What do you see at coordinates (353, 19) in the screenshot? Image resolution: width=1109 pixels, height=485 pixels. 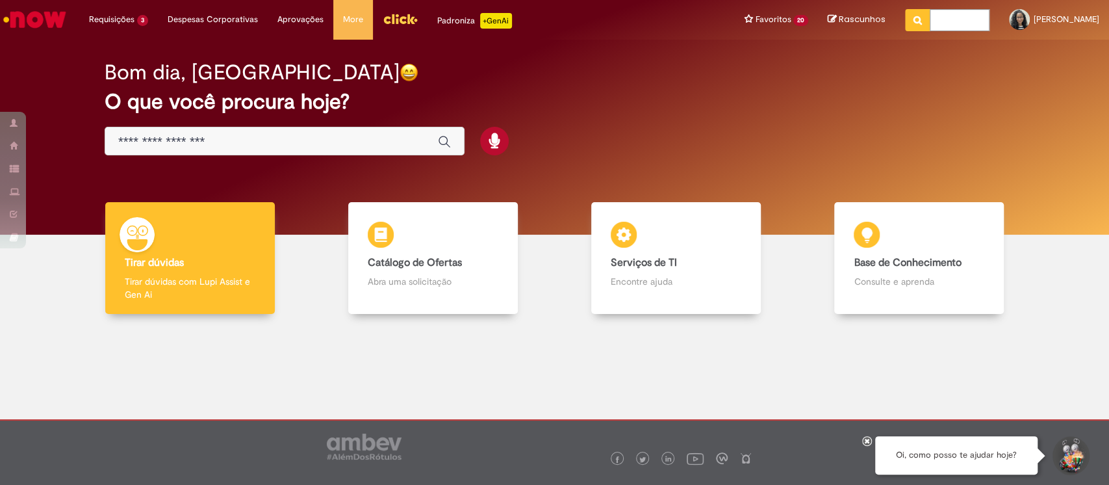 I see `span: More` at bounding box center [353, 19].